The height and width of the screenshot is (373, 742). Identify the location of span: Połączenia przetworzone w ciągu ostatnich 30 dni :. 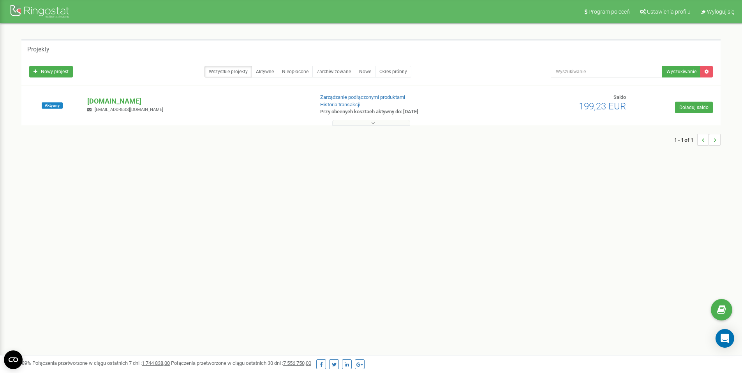
(241, 363).